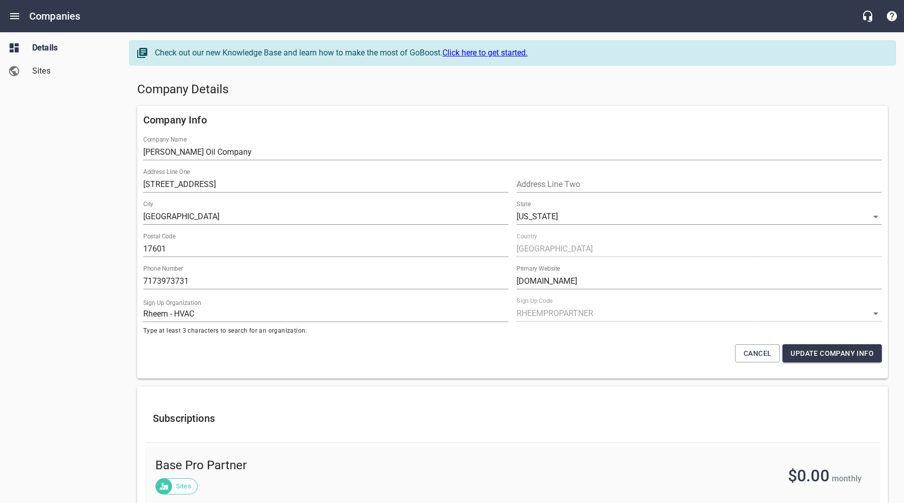  I want to click on div: Sites, so click(176, 487).